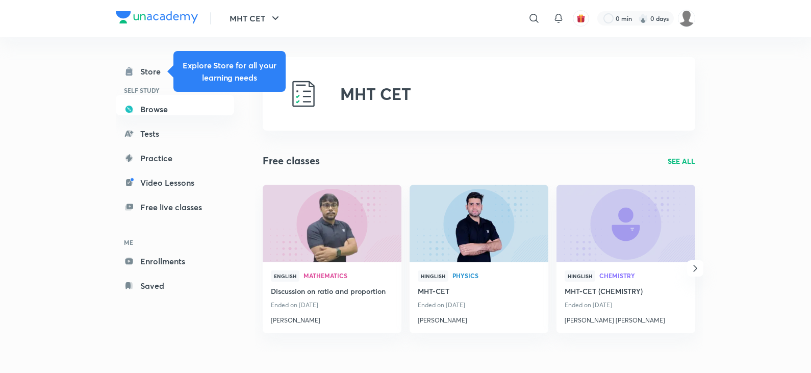 The image size is (811, 373). Describe the element at coordinates (175, 207) in the screenshot. I see `a: Free live classes` at that location.